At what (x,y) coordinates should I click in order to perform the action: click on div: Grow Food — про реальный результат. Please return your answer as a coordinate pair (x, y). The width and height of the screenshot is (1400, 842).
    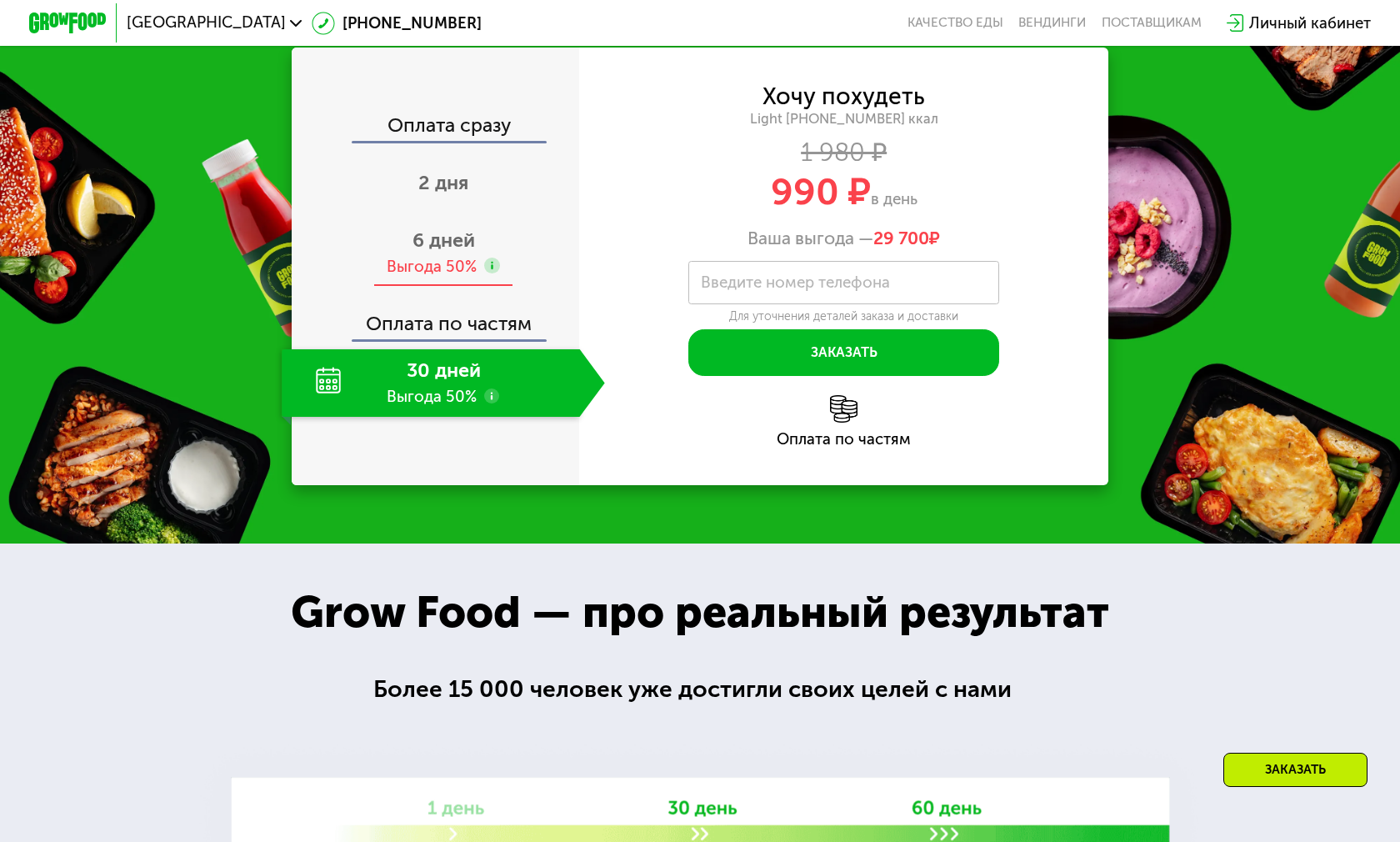
    Looking at the image, I should click on (700, 613).